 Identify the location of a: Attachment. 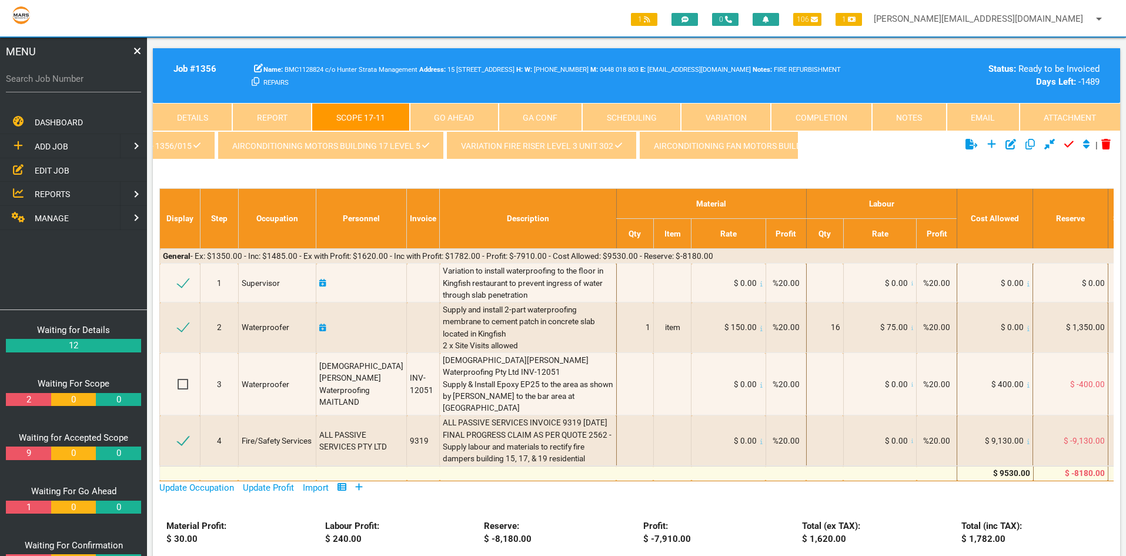
(1070, 117).